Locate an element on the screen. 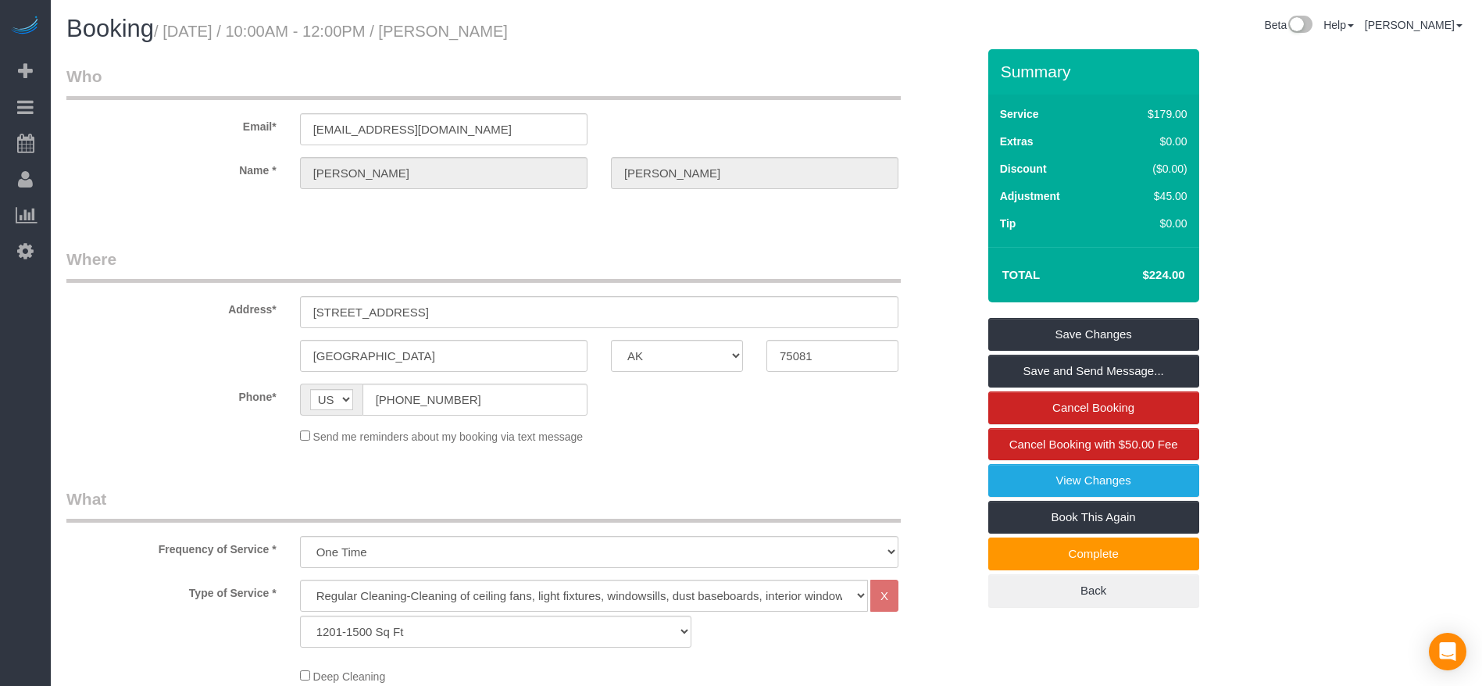 The height and width of the screenshot is (686, 1482). label: Frequency of Service * is located at coordinates (171, 546).